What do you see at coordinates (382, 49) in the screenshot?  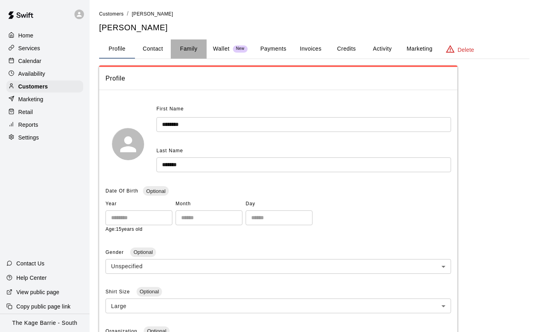 I see `button: Activity` at bounding box center [382, 49].